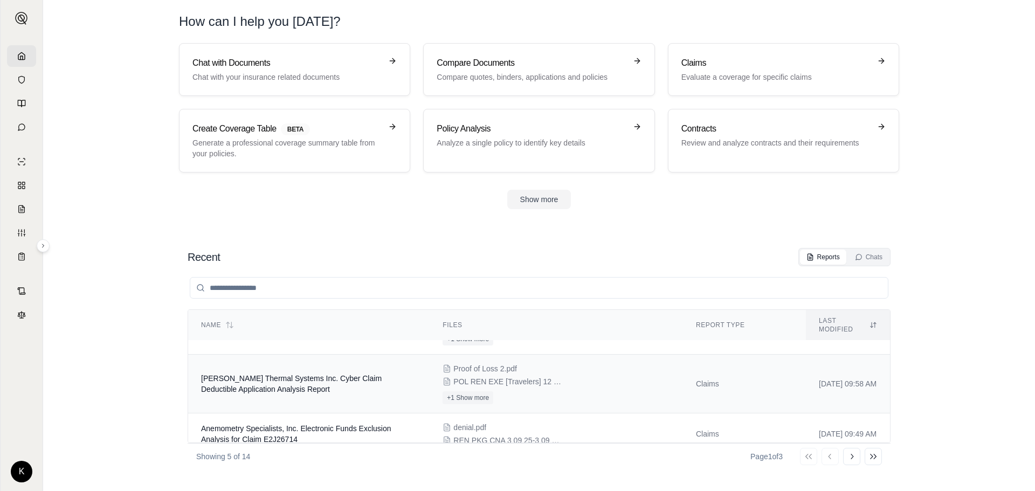 The height and width of the screenshot is (491, 1035). I want to click on th: Report Type, so click(745, 325).